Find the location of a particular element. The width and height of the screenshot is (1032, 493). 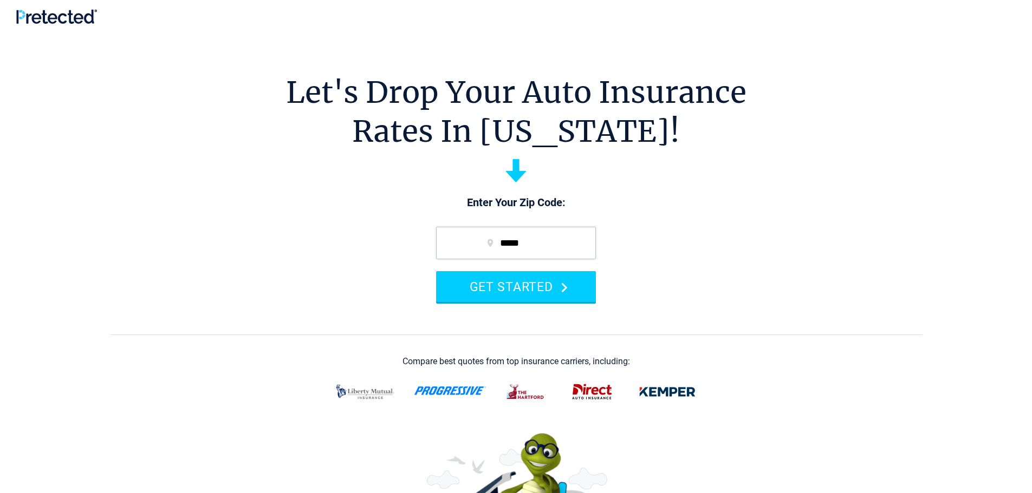

img: liberty is located at coordinates (365, 392).